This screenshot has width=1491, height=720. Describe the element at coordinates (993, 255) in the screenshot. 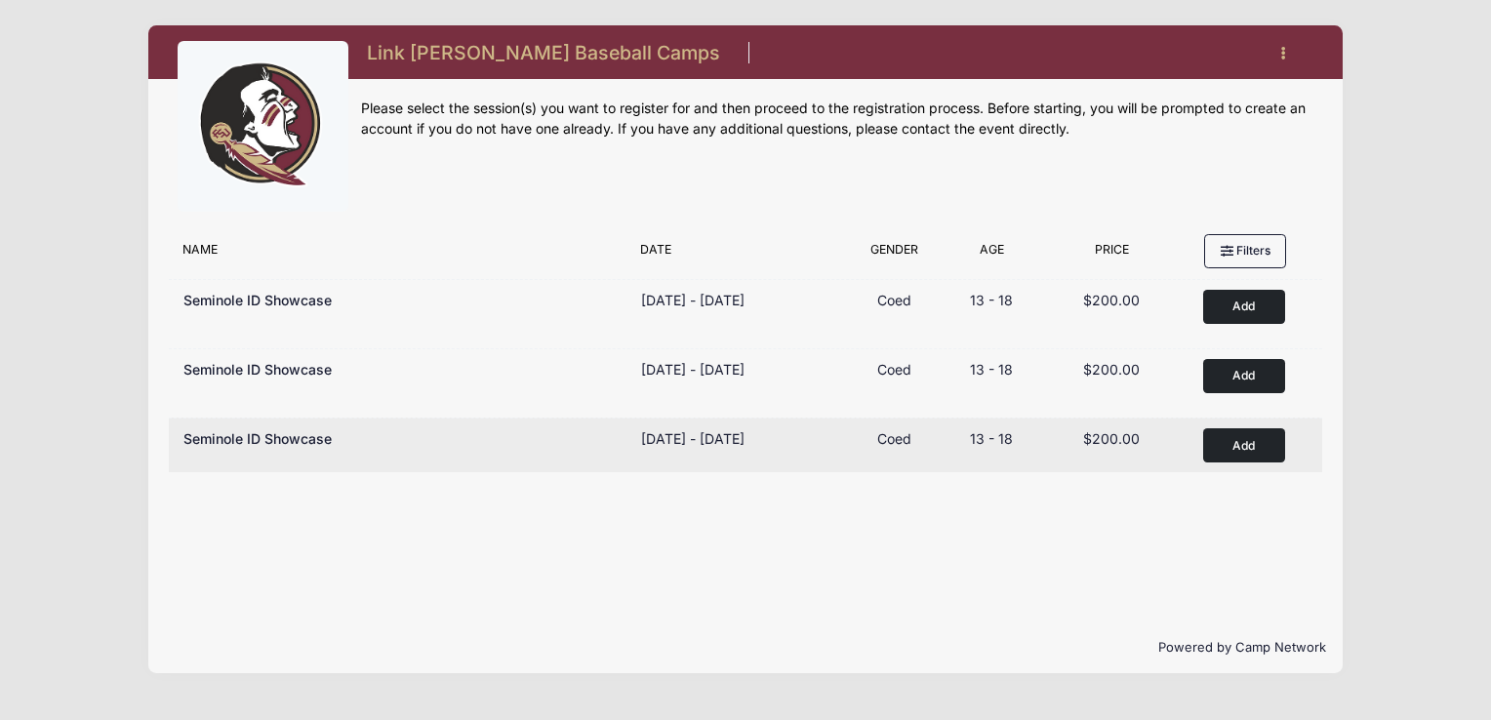

I see `div: Age` at that location.